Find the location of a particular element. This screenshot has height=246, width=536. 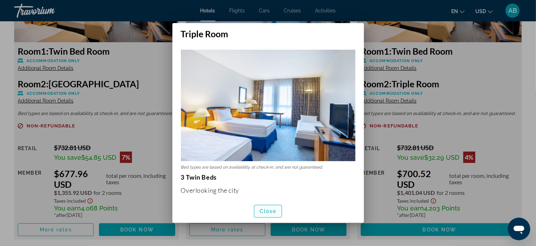

p: Overlooking the city is located at coordinates (268, 190).